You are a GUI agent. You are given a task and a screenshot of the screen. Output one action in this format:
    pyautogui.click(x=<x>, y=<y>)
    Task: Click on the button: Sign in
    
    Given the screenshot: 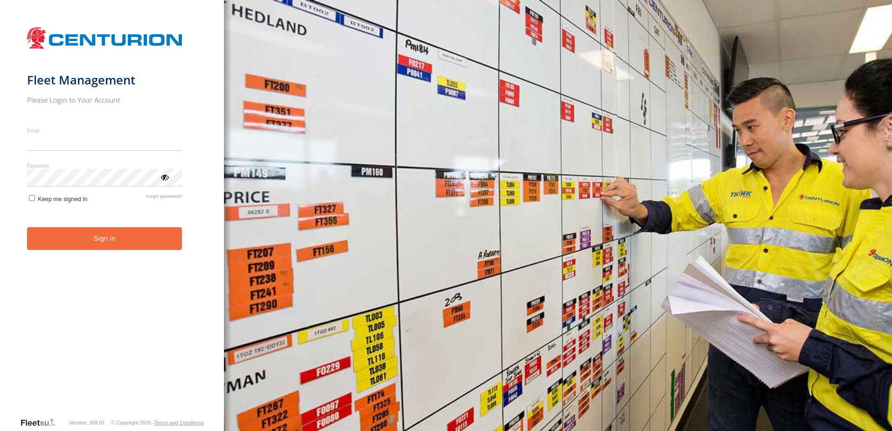 What is the action you would take?
    pyautogui.click(x=104, y=238)
    